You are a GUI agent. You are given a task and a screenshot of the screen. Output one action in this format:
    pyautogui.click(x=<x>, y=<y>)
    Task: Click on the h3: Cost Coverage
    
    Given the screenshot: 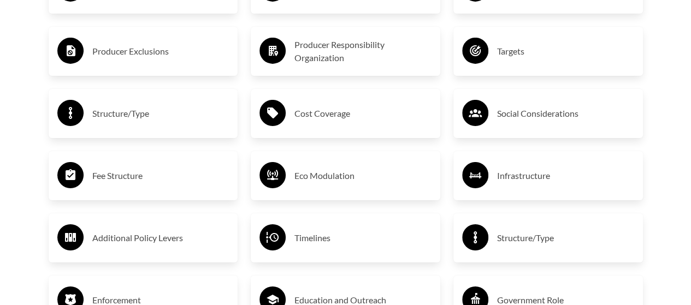 What is the action you would take?
    pyautogui.click(x=363, y=114)
    